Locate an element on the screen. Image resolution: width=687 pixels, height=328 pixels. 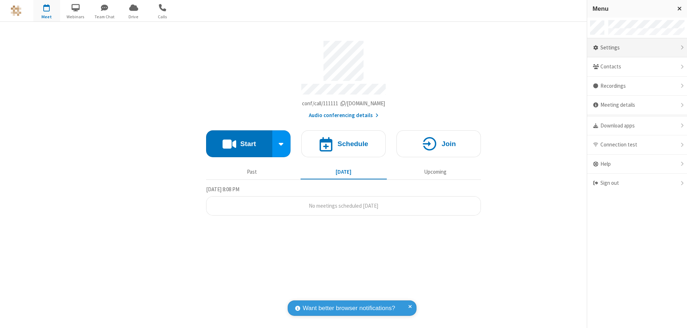
section: Today's Meetings is located at coordinates (344, 200).